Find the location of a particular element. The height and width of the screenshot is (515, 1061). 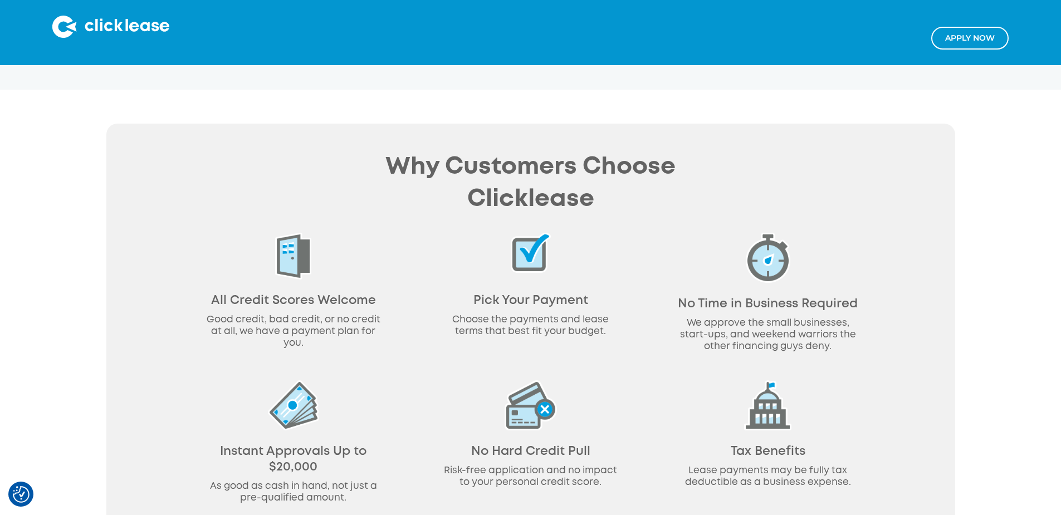

div: Instant Approvals Up to $20,000 is located at coordinates (294, 459).